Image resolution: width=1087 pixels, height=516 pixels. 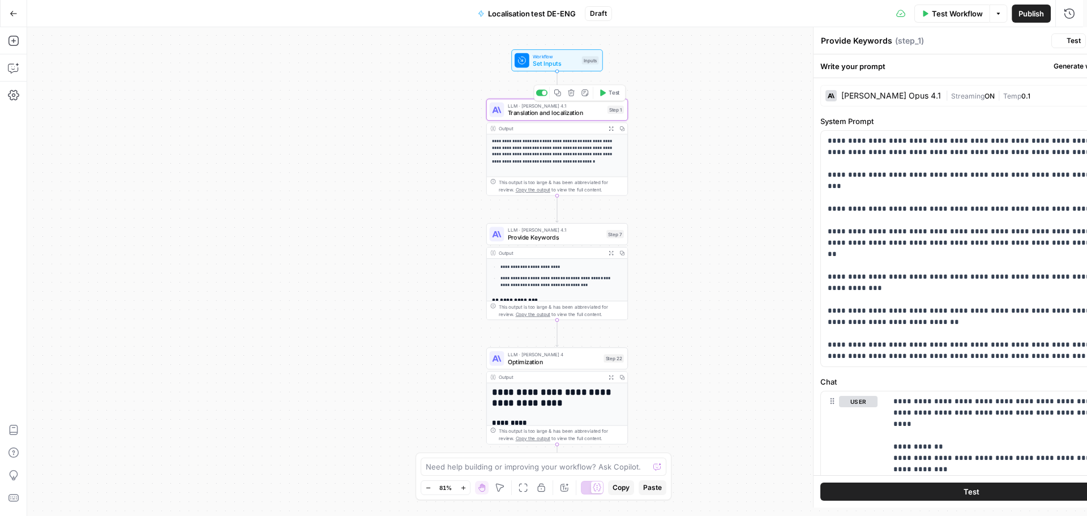 What do you see at coordinates (857, 41) in the screenshot?
I see `textarea: Provide Keywords` at bounding box center [857, 41].